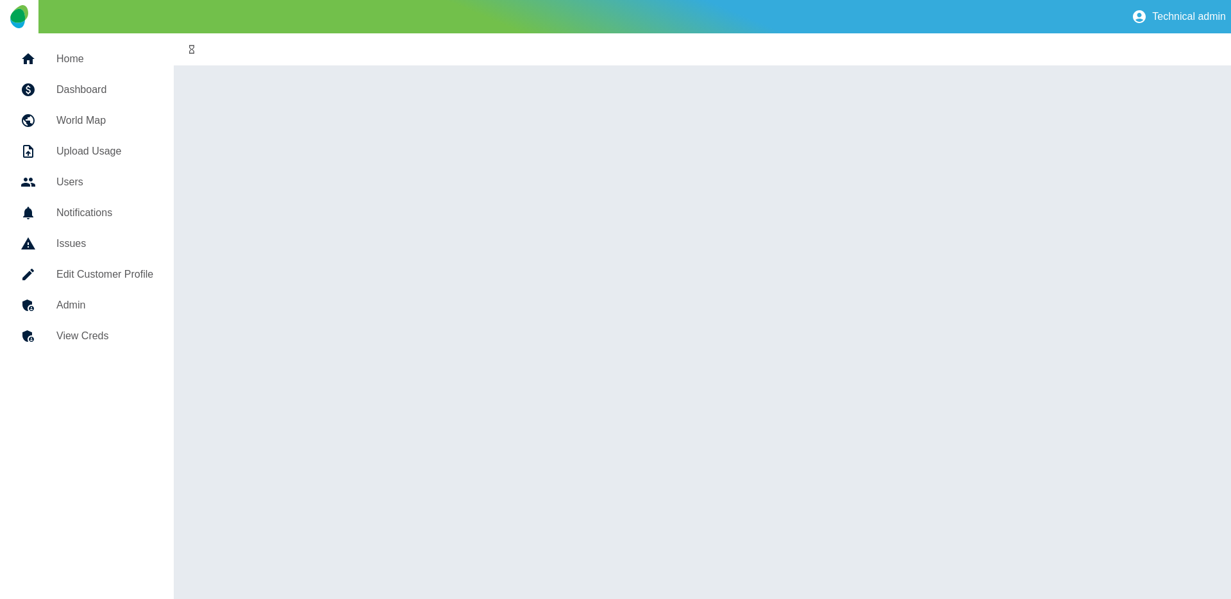 Image resolution: width=1231 pixels, height=599 pixels. Describe the element at coordinates (87, 121) in the screenshot. I see `a: World Map` at that location.